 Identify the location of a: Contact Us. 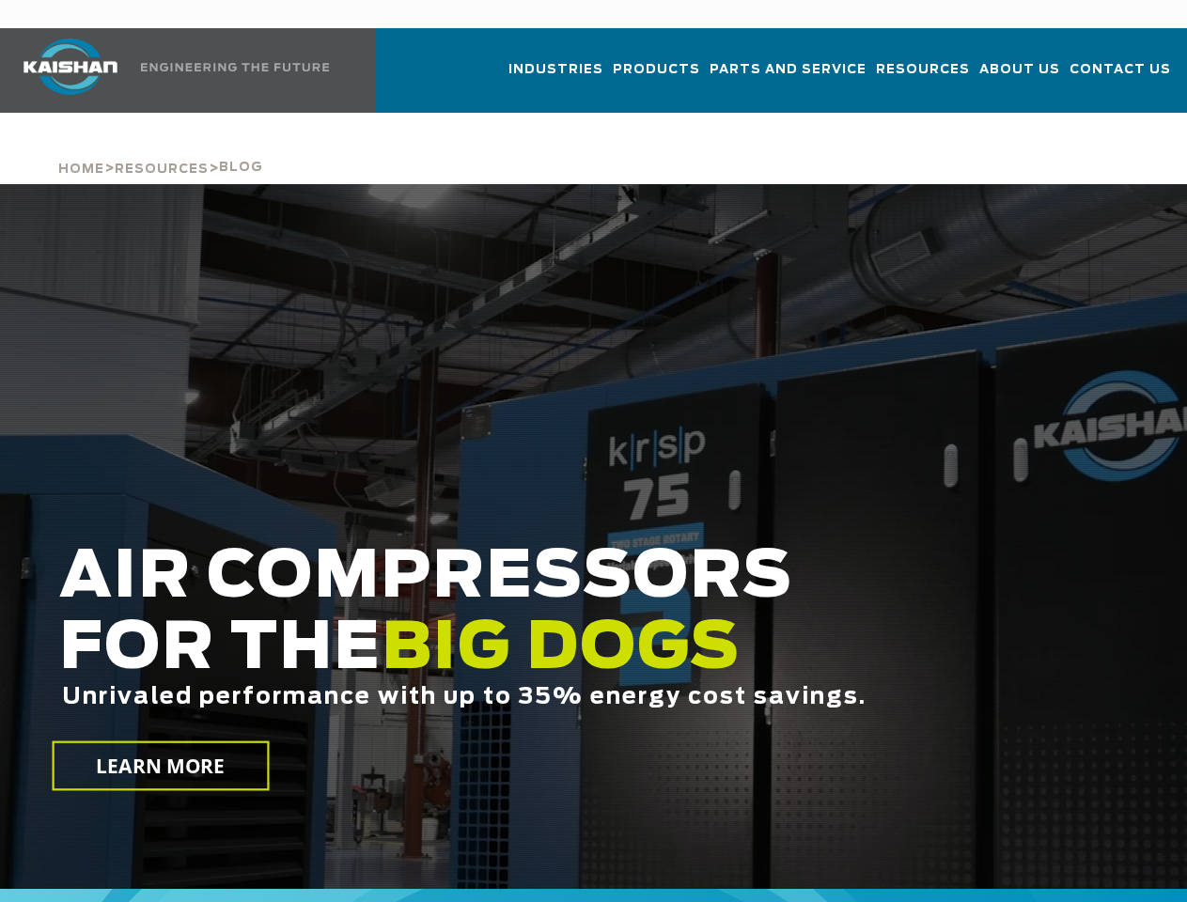
(1120, 77).